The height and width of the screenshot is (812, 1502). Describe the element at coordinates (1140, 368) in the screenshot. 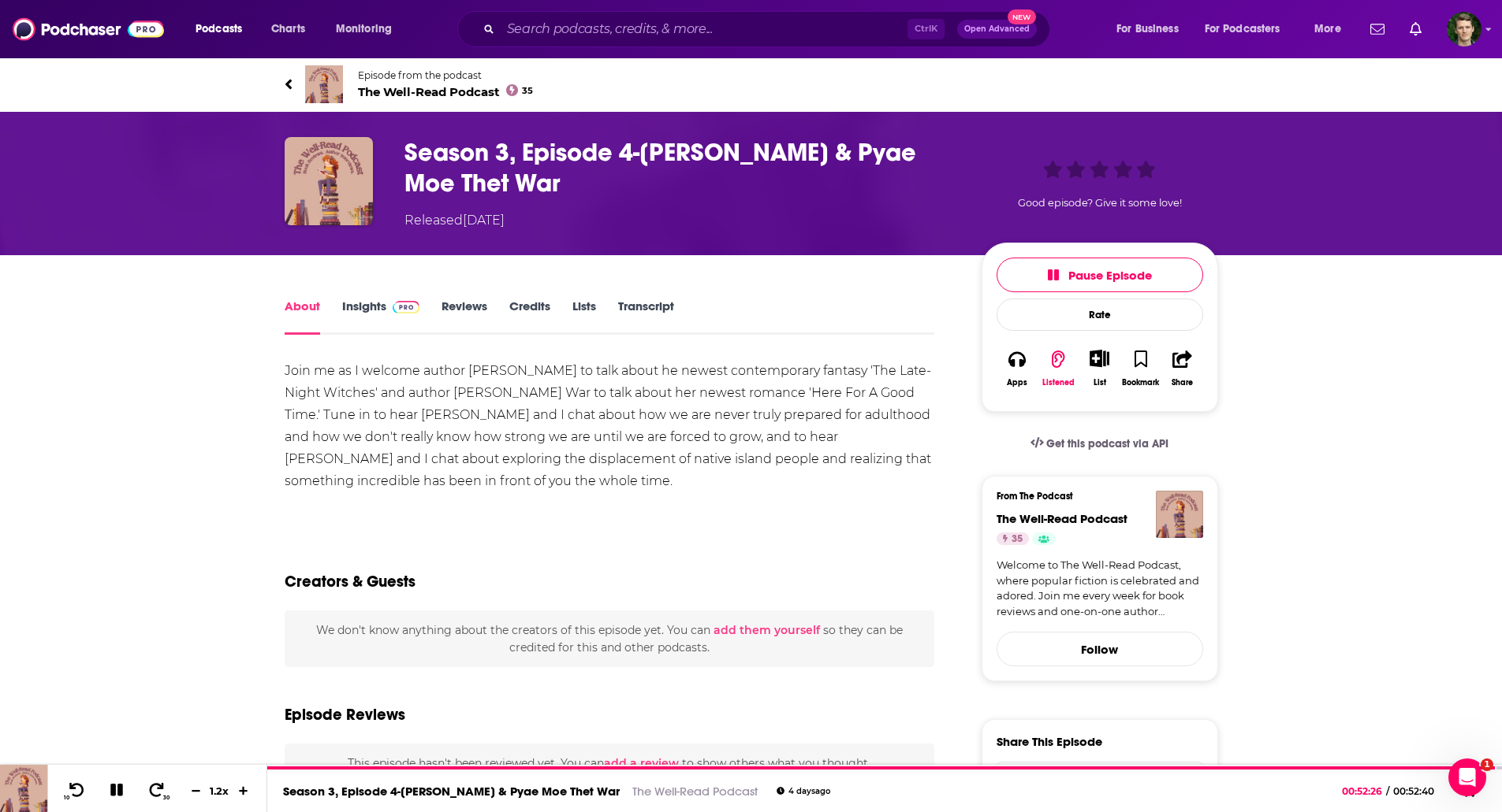

I see `button: Bookmark` at that location.